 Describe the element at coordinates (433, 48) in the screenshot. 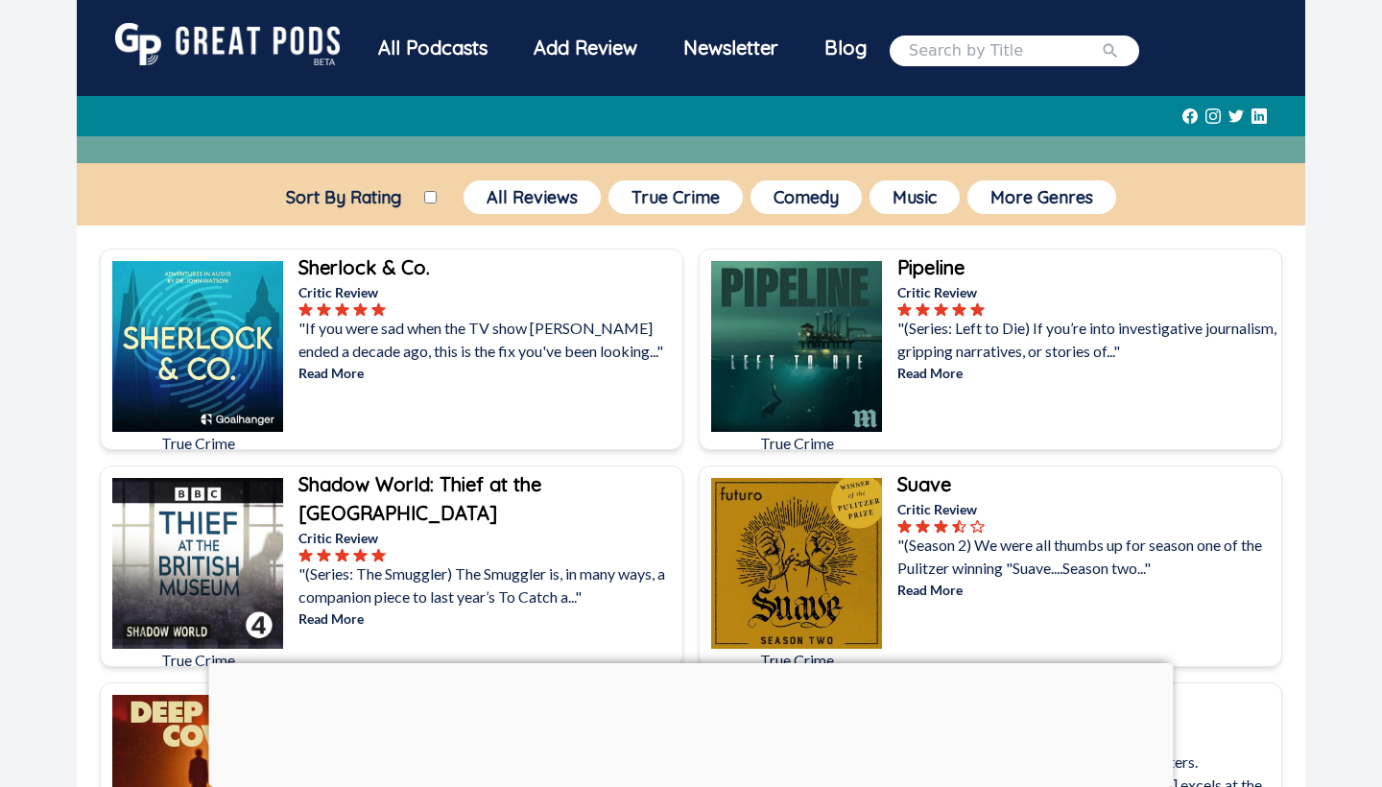

I see `div: All Podcasts` at that location.